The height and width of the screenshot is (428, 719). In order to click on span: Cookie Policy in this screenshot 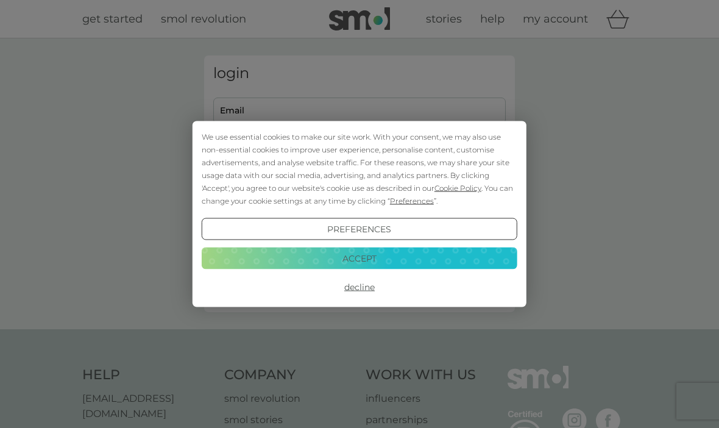, I will do `click(458, 188)`.